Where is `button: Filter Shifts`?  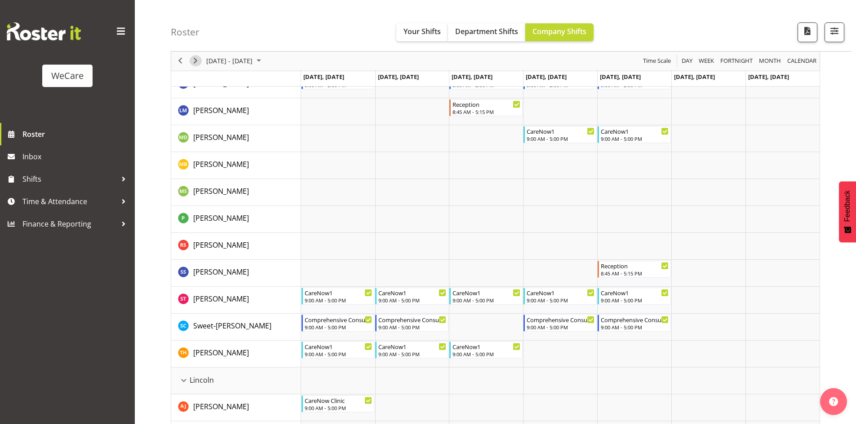 button: Filter Shifts is located at coordinates (834, 32).